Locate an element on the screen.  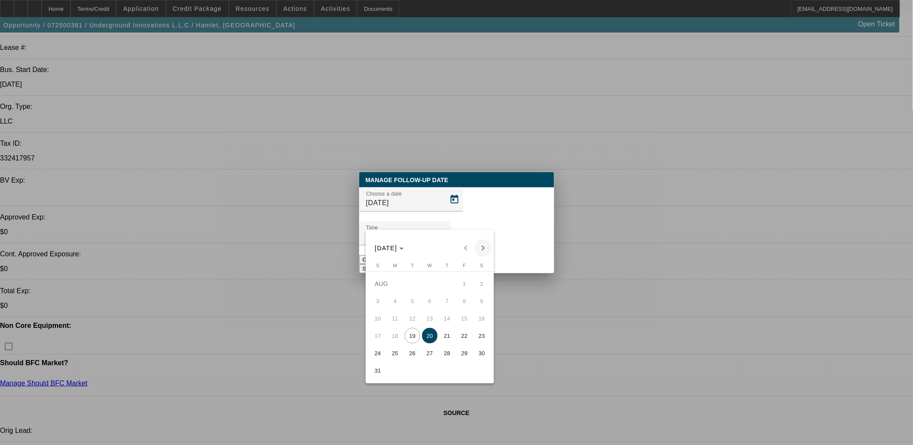
span: 26 is located at coordinates (413, 353).